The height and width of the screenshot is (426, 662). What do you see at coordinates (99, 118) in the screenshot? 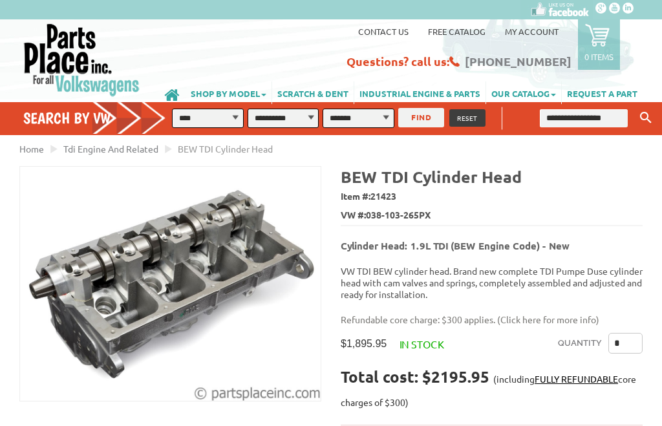
I see `h4: Search by VW` at bounding box center [99, 118].